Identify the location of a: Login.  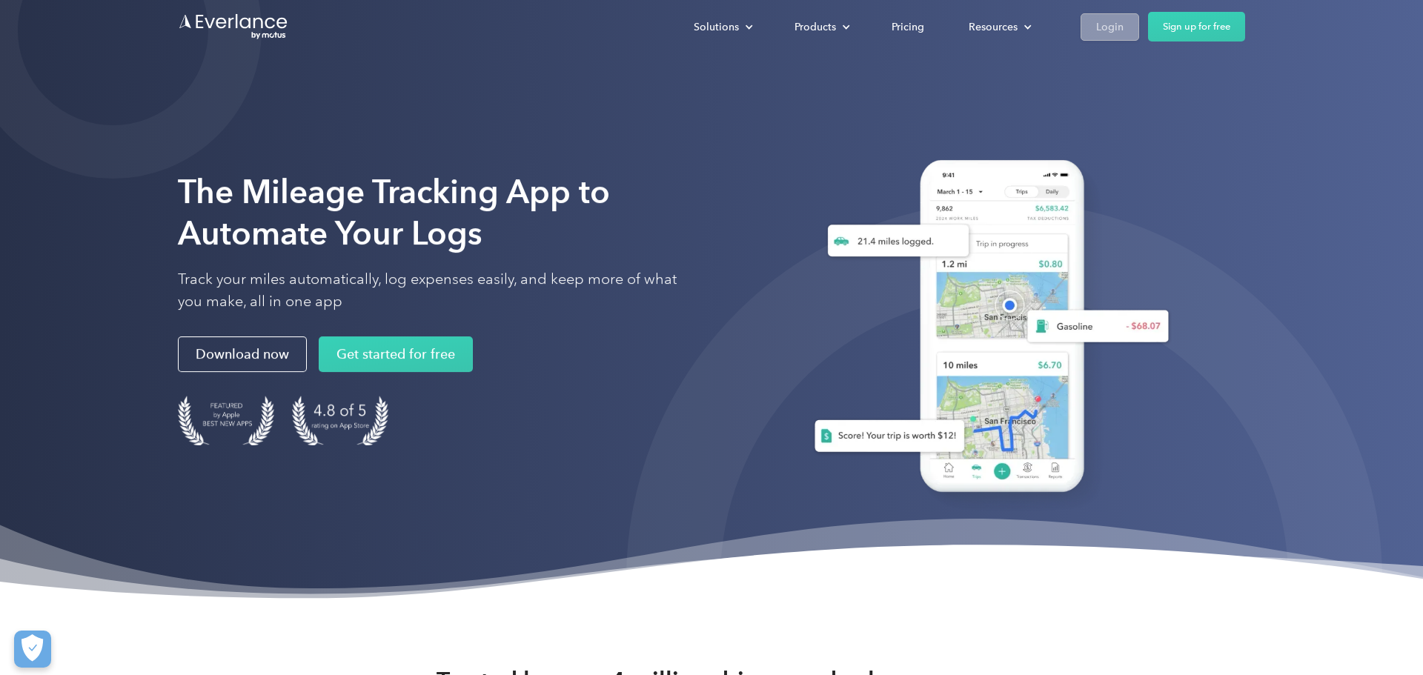
(1110, 27).